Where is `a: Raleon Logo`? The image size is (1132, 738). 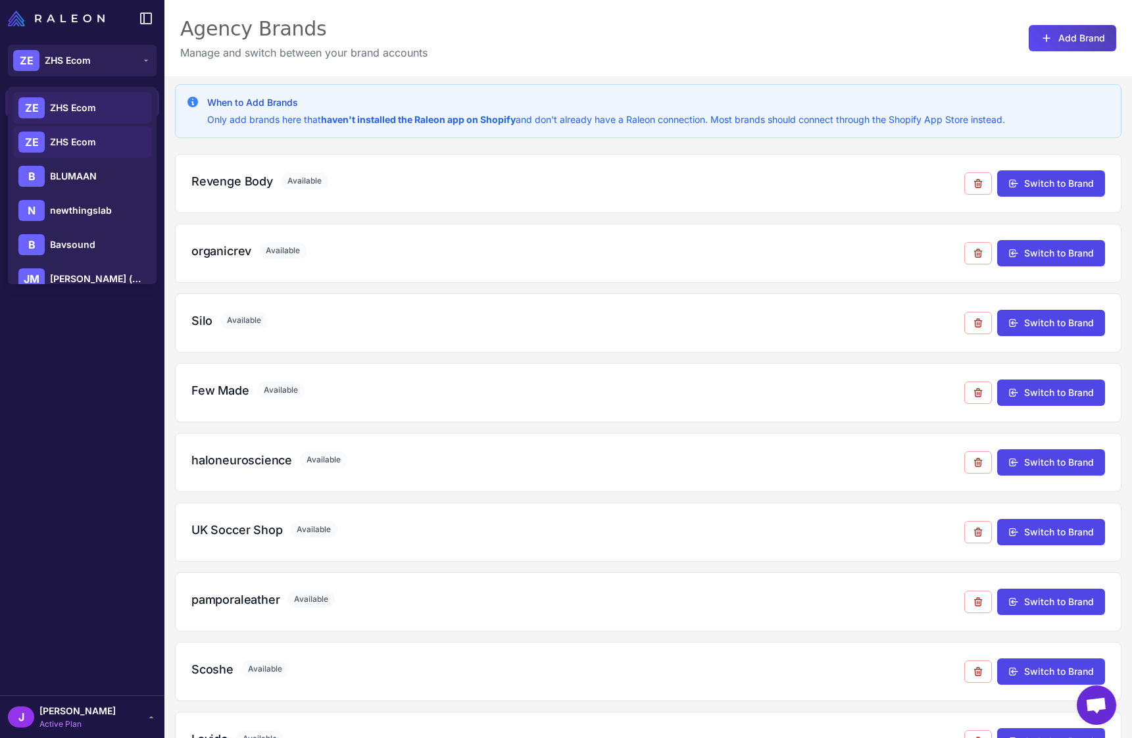 a: Raleon Logo is located at coordinates (59, 18).